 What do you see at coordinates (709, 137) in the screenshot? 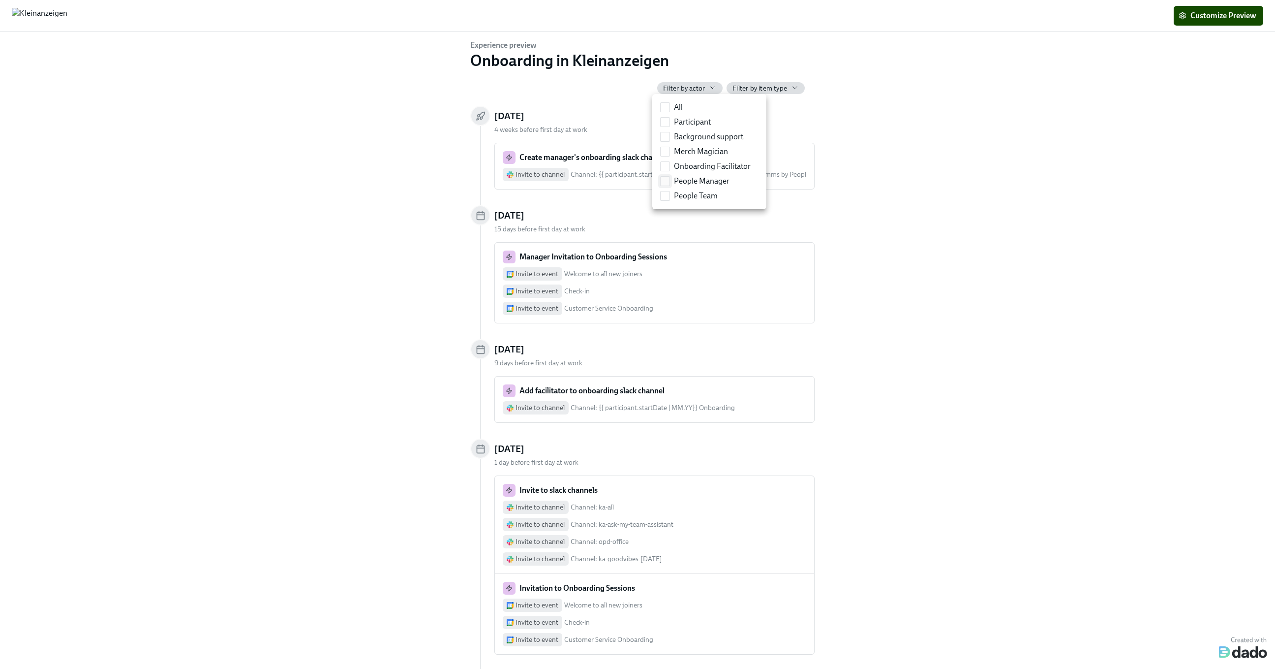
I see `span: Background support` at bounding box center [709, 137].